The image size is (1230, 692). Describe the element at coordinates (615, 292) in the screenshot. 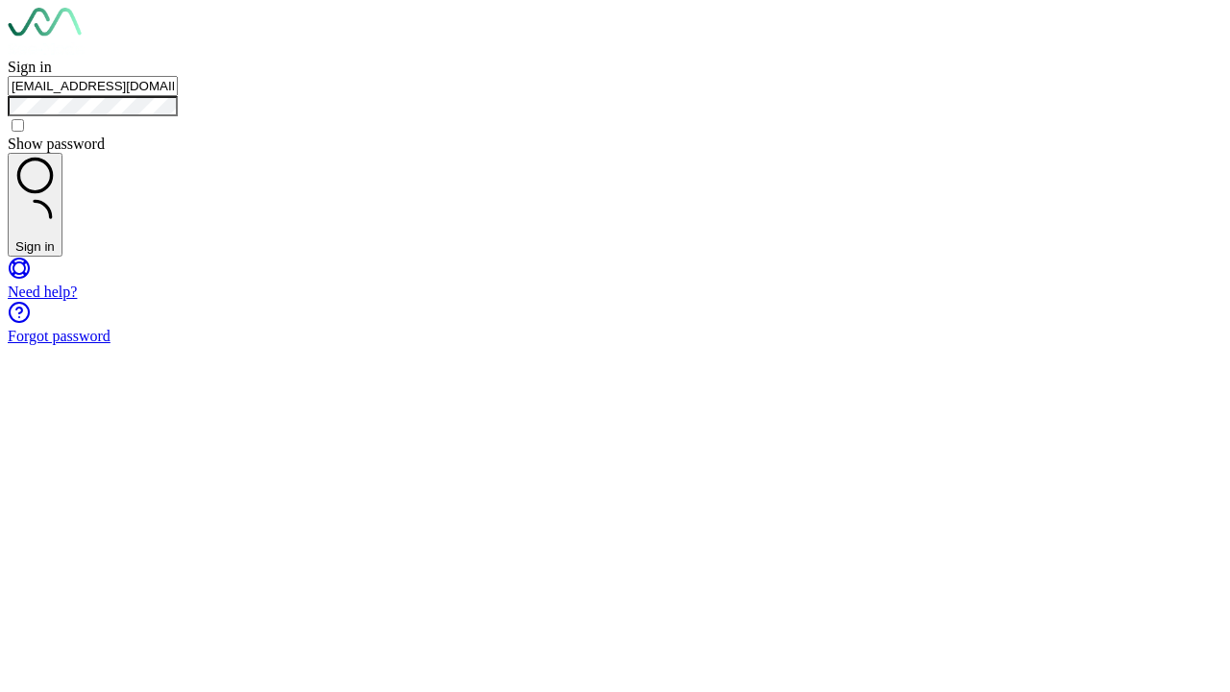

I see `div: Need help?` at that location.